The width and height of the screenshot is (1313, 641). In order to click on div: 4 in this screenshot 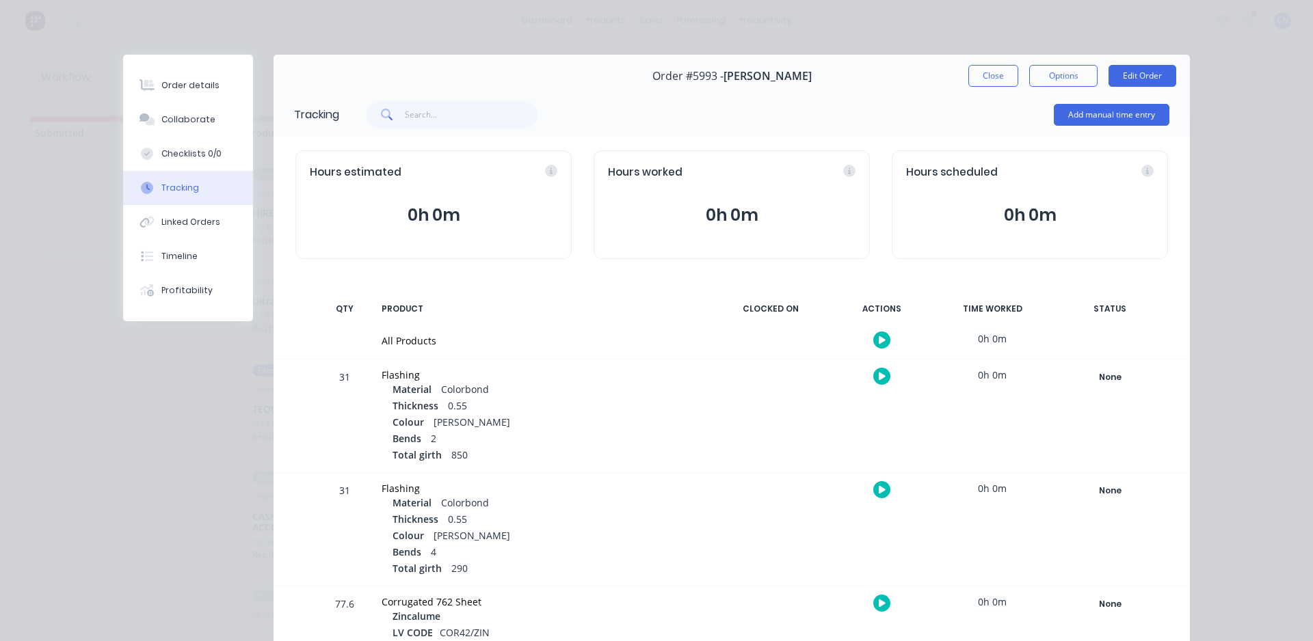, I will do `click(548, 553)`.